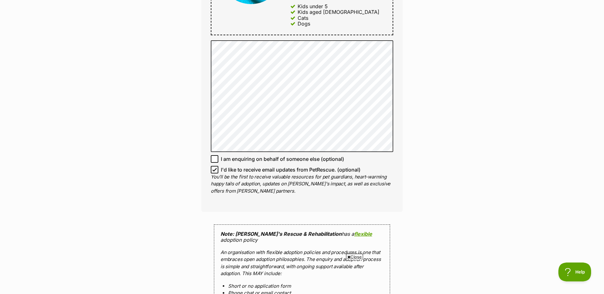 This screenshot has width=604, height=294. Describe the element at coordinates (303, 18) in the screenshot. I see `div: Cats` at that location.